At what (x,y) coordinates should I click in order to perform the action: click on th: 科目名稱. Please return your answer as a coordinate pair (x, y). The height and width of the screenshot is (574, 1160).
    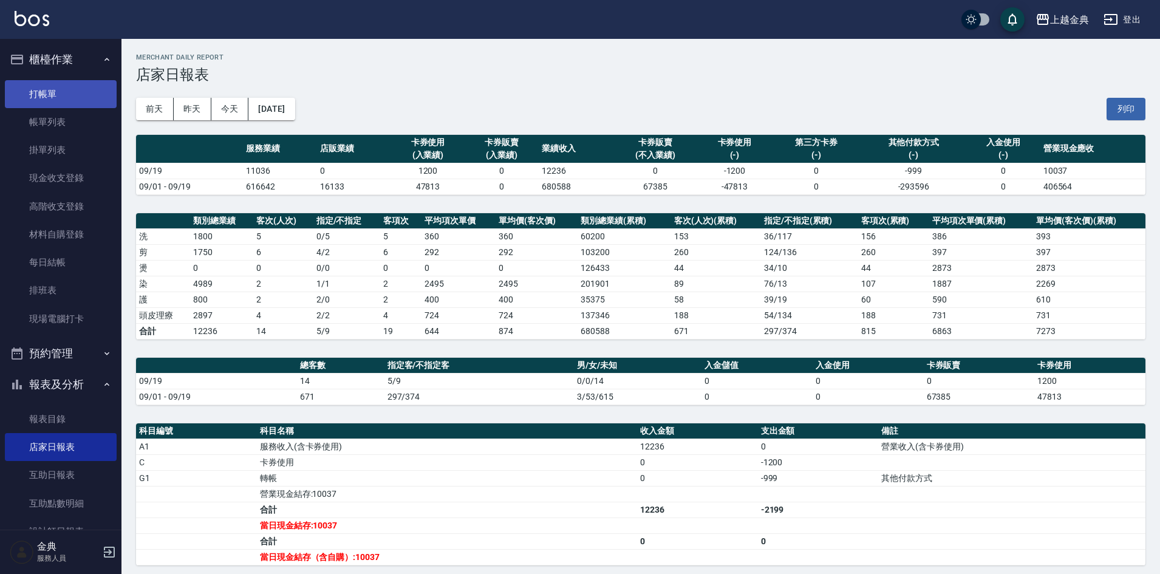
    Looking at the image, I should click on (447, 431).